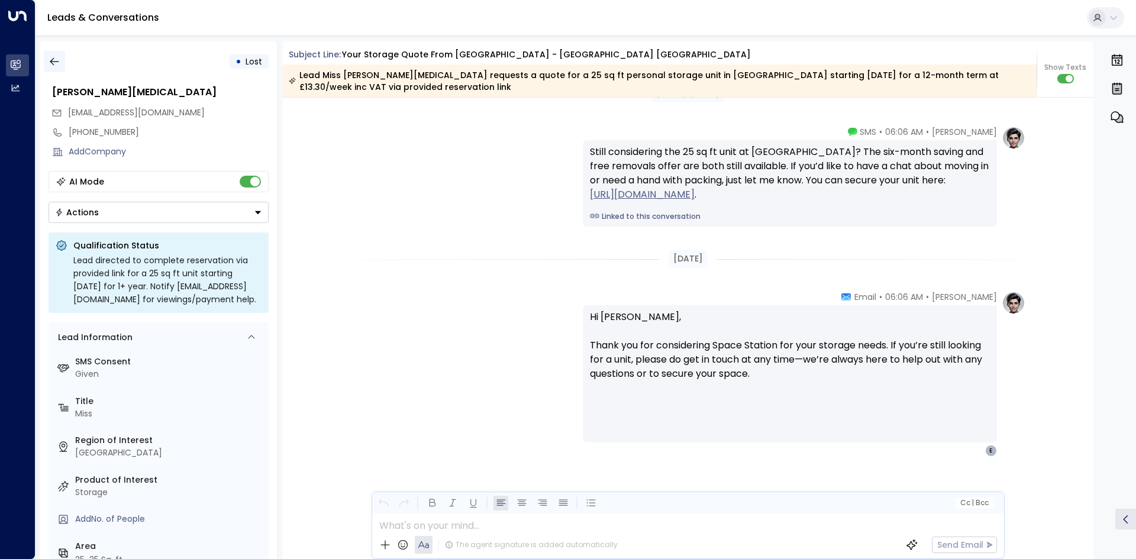 The width and height of the screenshot is (1136, 559). I want to click on button: Redo, so click(404, 503).